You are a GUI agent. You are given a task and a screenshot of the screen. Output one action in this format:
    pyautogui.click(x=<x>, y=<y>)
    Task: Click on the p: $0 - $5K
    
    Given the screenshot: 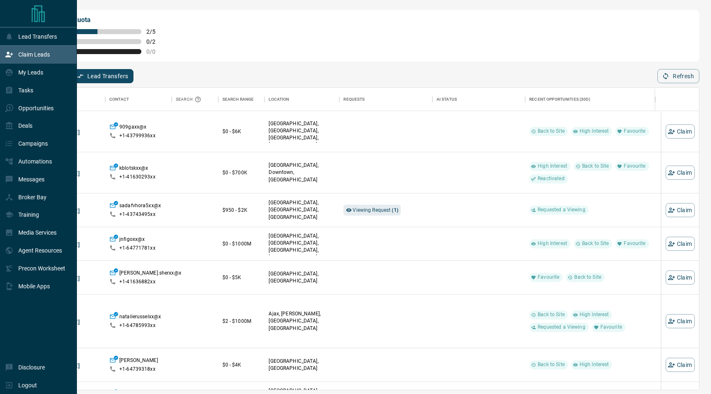 What is the action you would take?
    pyautogui.click(x=242, y=277)
    